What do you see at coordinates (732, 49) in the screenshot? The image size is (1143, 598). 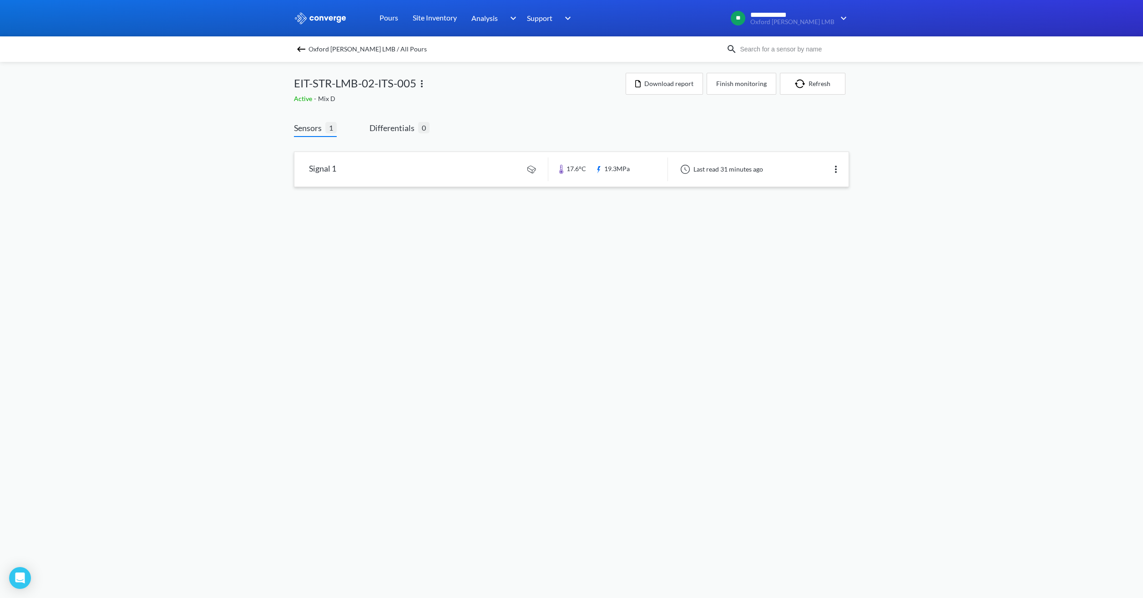 I see `img: icon-search.svg` at bounding box center [732, 49].